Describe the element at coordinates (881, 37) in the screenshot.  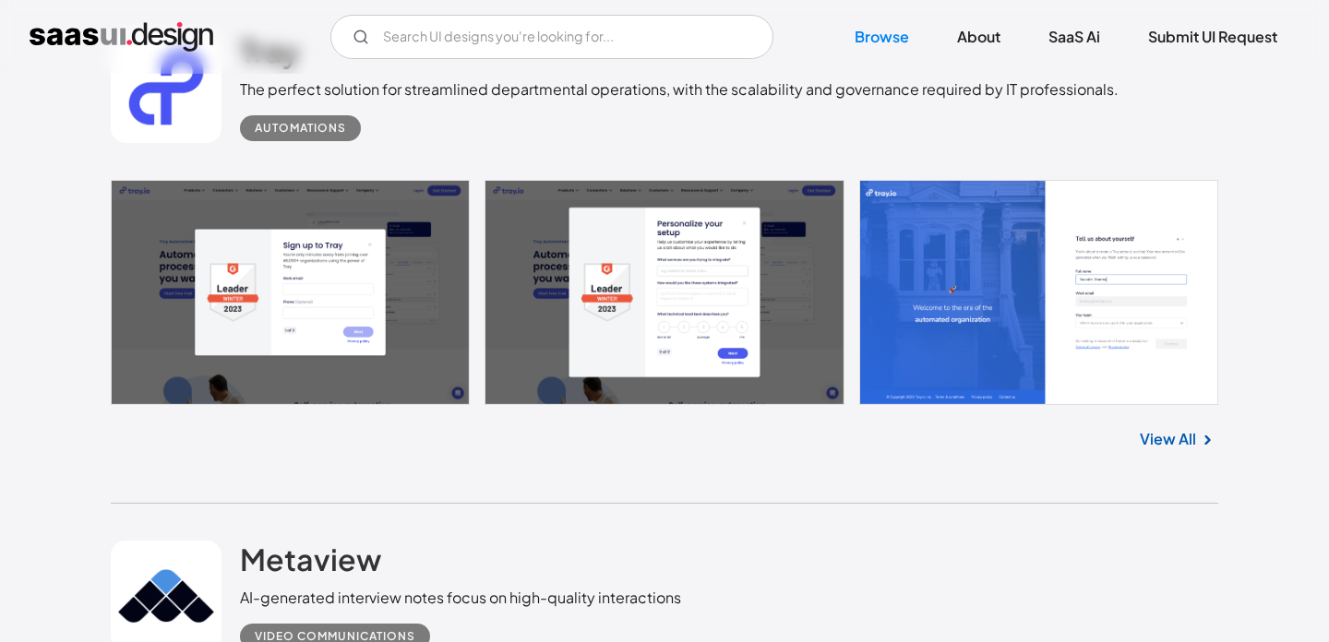
I see `a: Browse` at that location.